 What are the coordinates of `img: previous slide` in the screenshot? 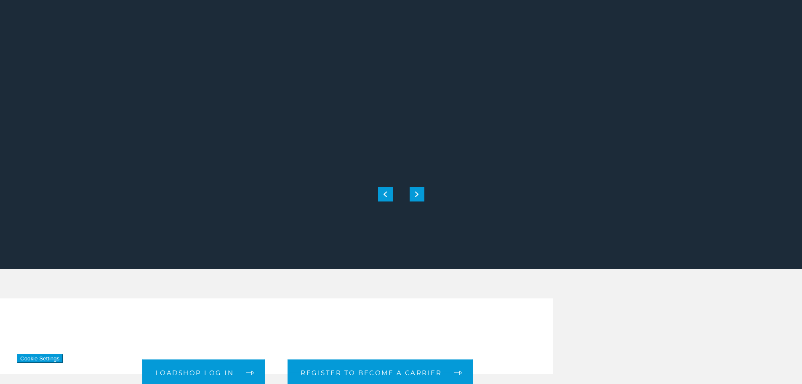 It's located at (385, 194).